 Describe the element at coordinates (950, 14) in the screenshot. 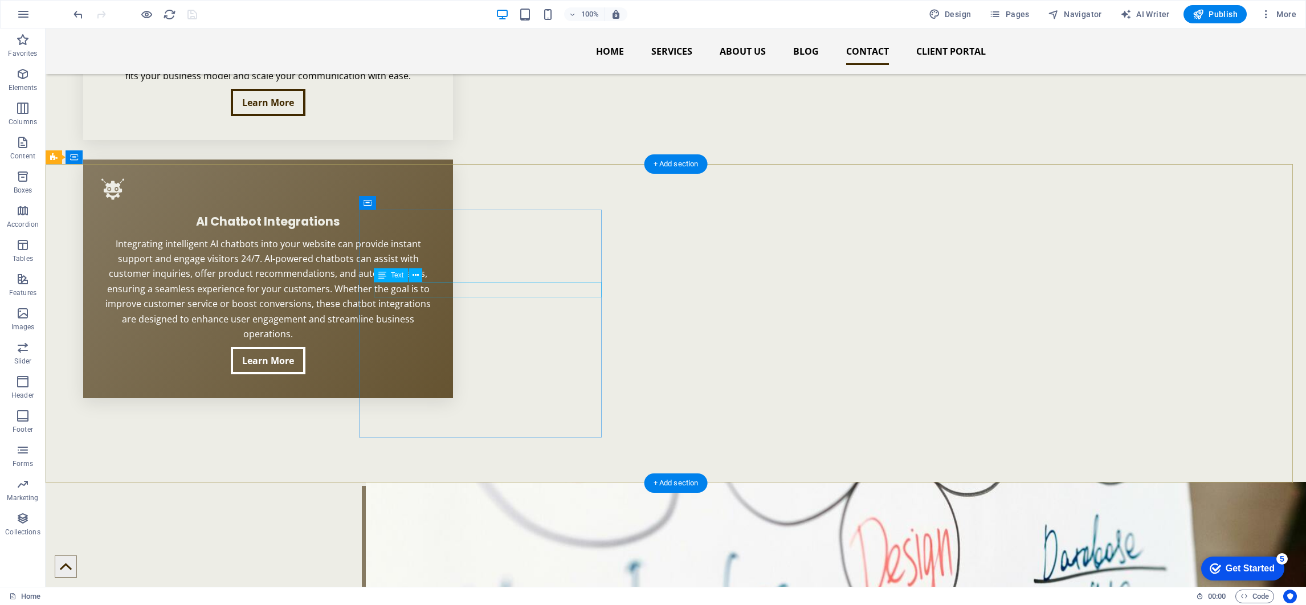

I see `span: Design` at that location.